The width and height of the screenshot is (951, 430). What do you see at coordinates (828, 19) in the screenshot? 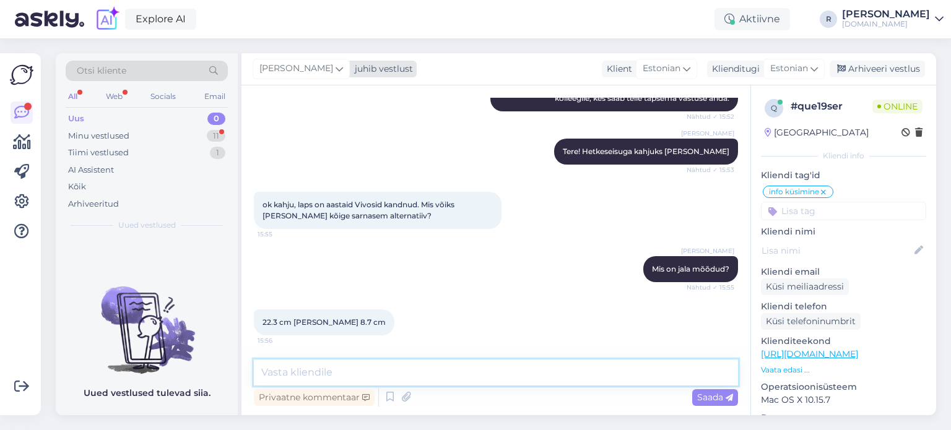
I see `div: R` at bounding box center [828, 19].